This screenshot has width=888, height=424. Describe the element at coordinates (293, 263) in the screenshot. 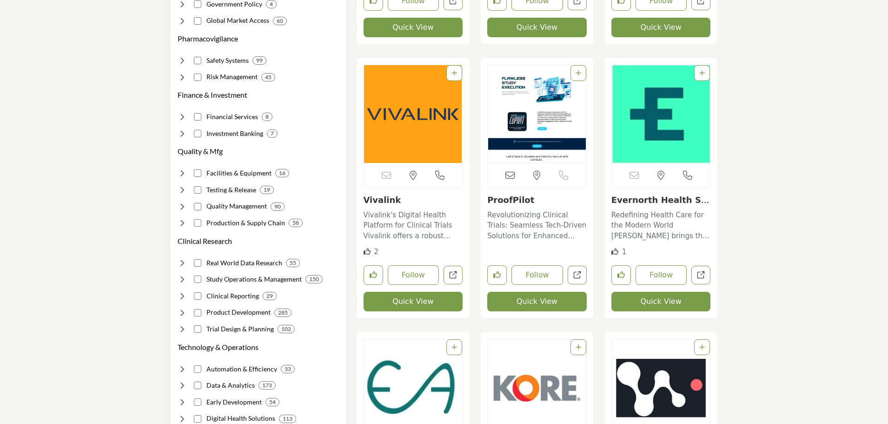

I see `div: 55 Results For Real World Data Research` at that location.